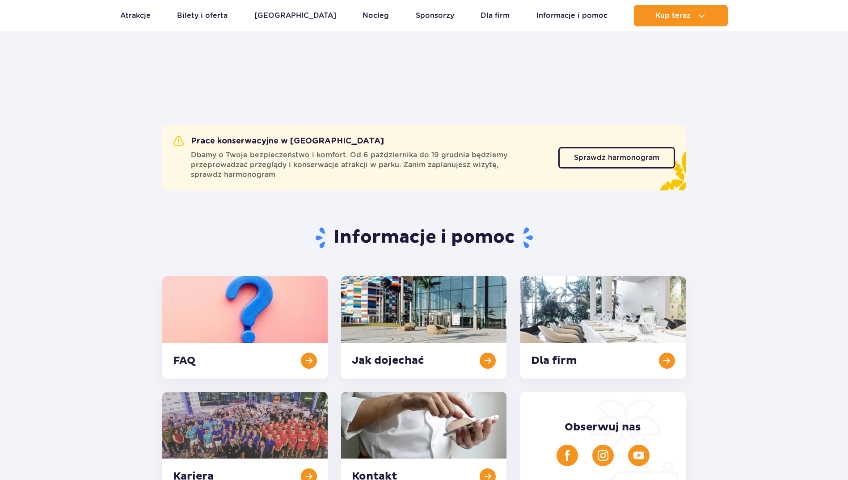 This screenshot has width=848, height=480. Describe the element at coordinates (617, 158) in the screenshot. I see `span: Sprawdź harmonogram` at that location.